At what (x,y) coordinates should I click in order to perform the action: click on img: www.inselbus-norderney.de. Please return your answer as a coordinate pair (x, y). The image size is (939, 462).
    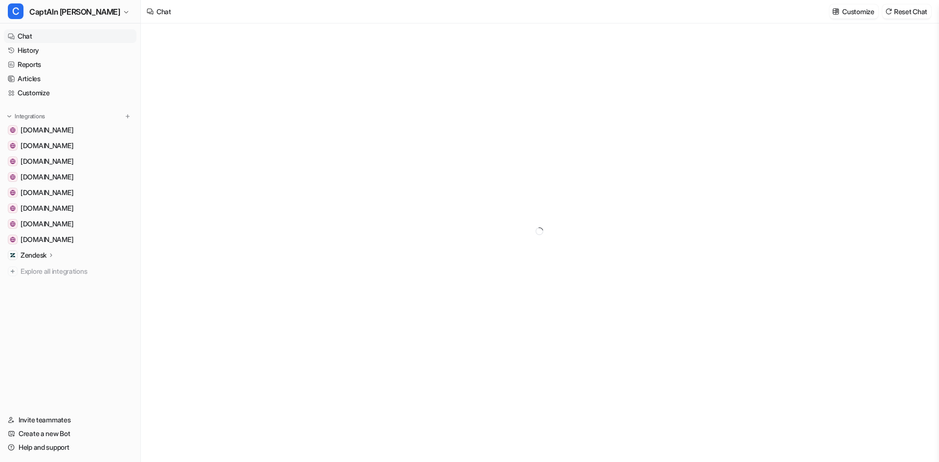
    Looking at the image, I should click on (13, 240).